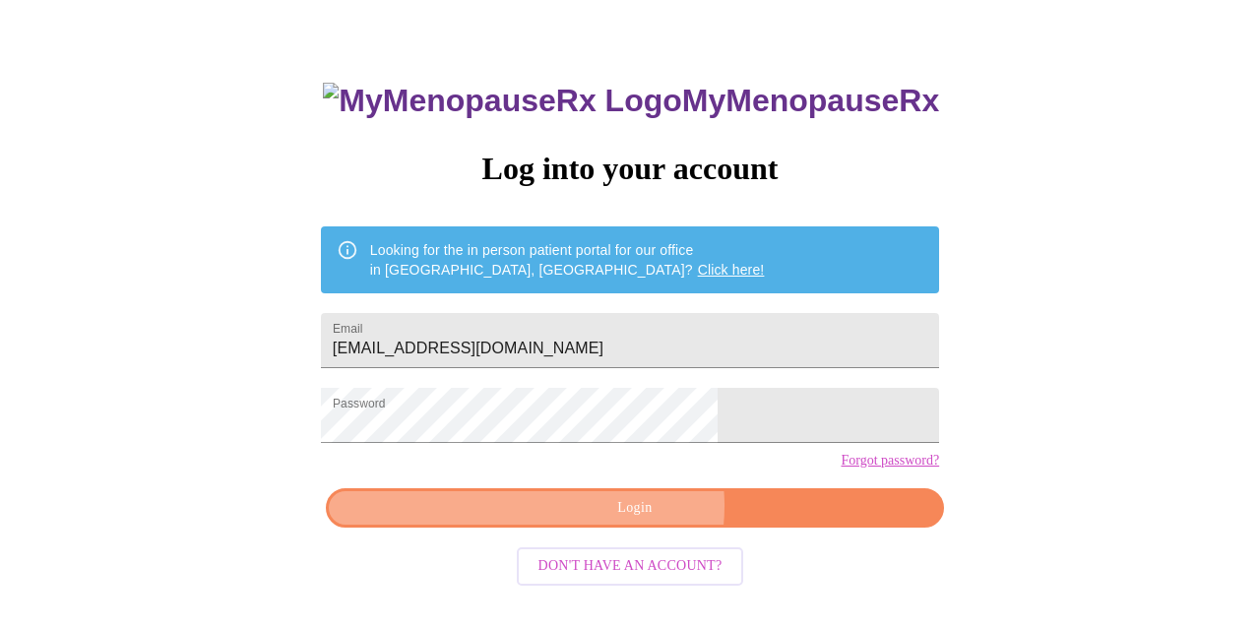  I want to click on button: Login, so click(635, 508).